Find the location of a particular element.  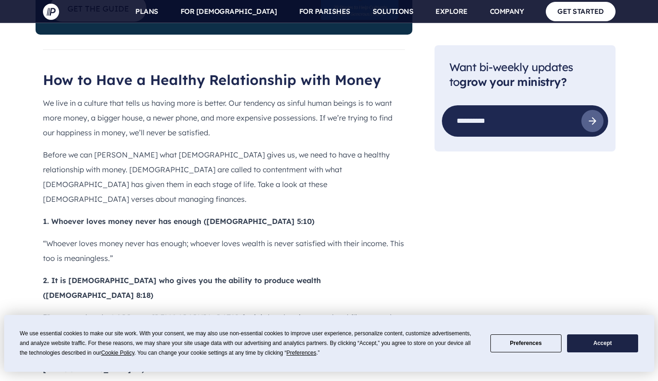

span: Cookie Policy is located at coordinates (118, 353).